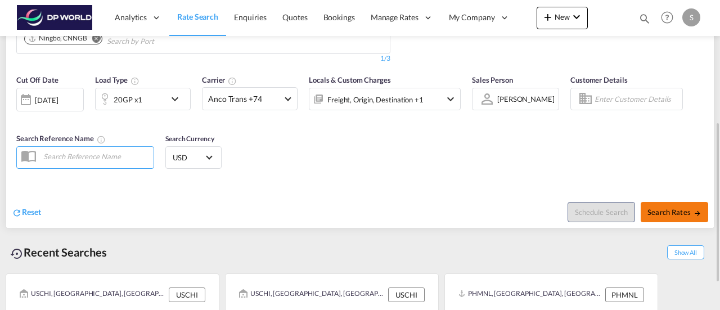  I want to click on div: Help, so click(670, 18).